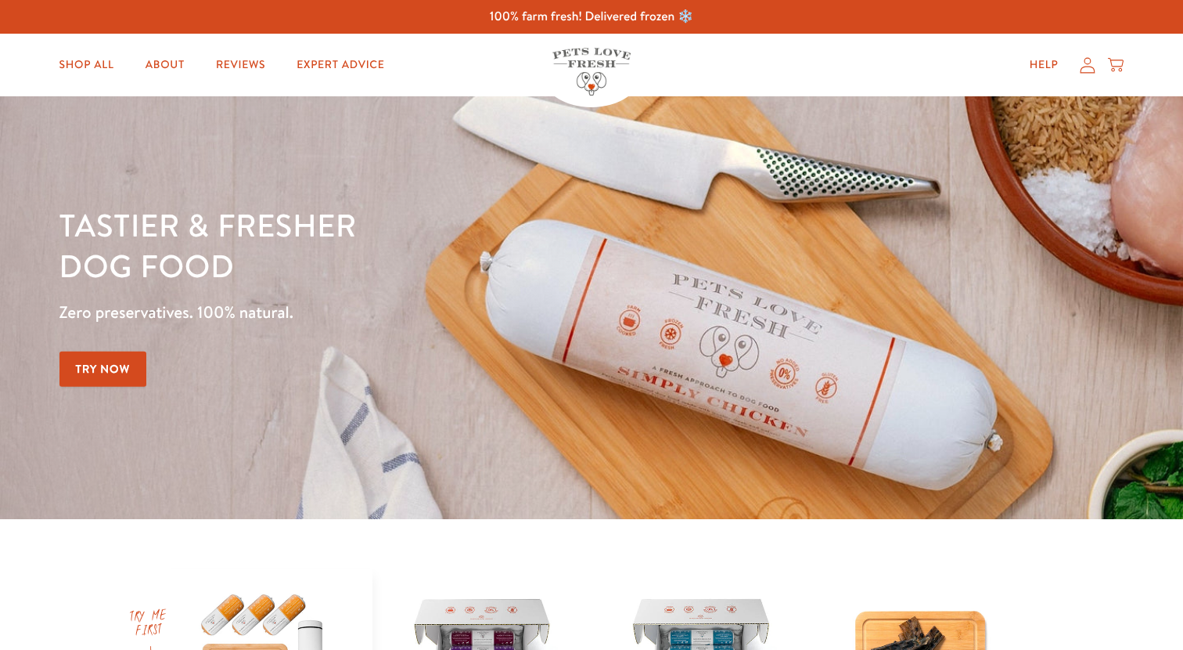 Image resolution: width=1183 pixels, height=650 pixels. I want to click on img: Pets Love Fresh, so click(592, 71).